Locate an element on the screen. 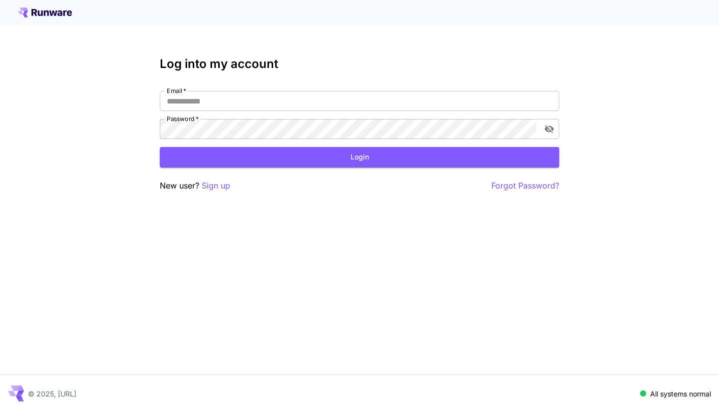 The width and height of the screenshot is (719, 412). p: All systems normal is located at coordinates (681, 393).